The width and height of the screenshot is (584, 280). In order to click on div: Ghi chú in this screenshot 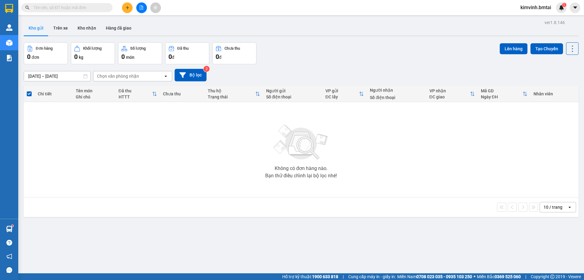, I will do `click(94, 97)`.